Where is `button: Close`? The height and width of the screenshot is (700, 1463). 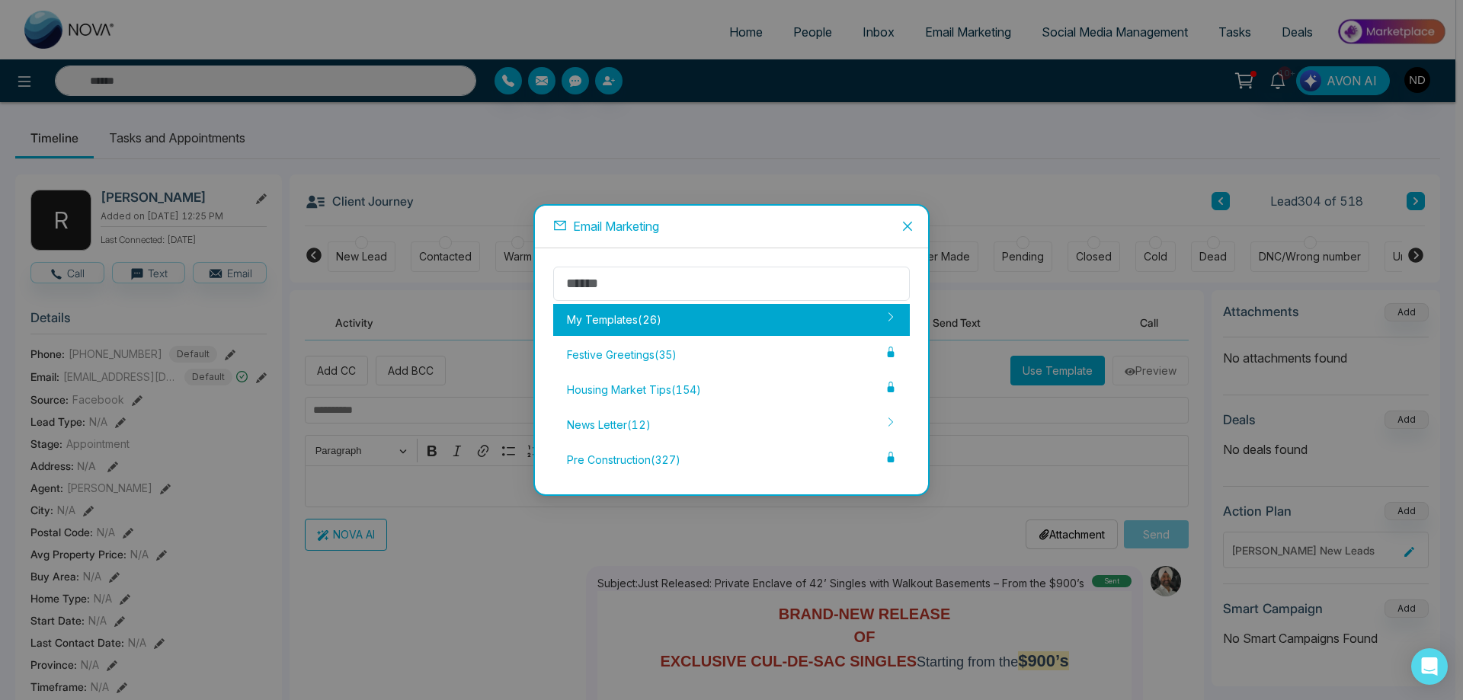
button: Close is located at coordinates (907, 226).